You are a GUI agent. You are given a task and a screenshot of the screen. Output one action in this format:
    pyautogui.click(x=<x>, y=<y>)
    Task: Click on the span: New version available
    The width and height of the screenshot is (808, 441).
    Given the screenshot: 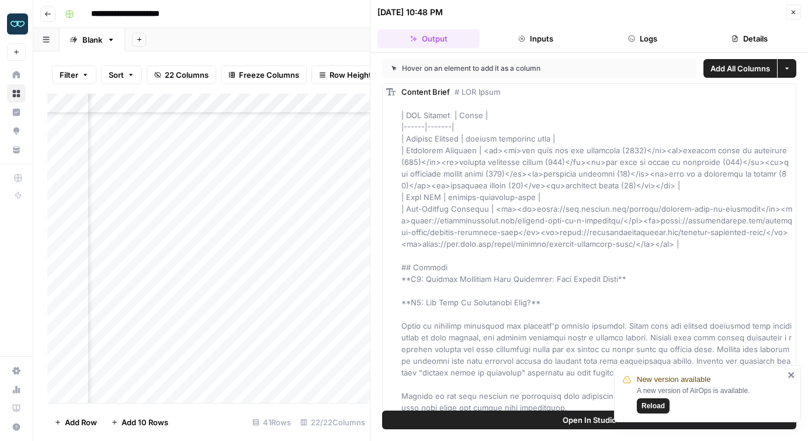 What is the action you would take?
    pyautogui.click(x=674, y=379)
    